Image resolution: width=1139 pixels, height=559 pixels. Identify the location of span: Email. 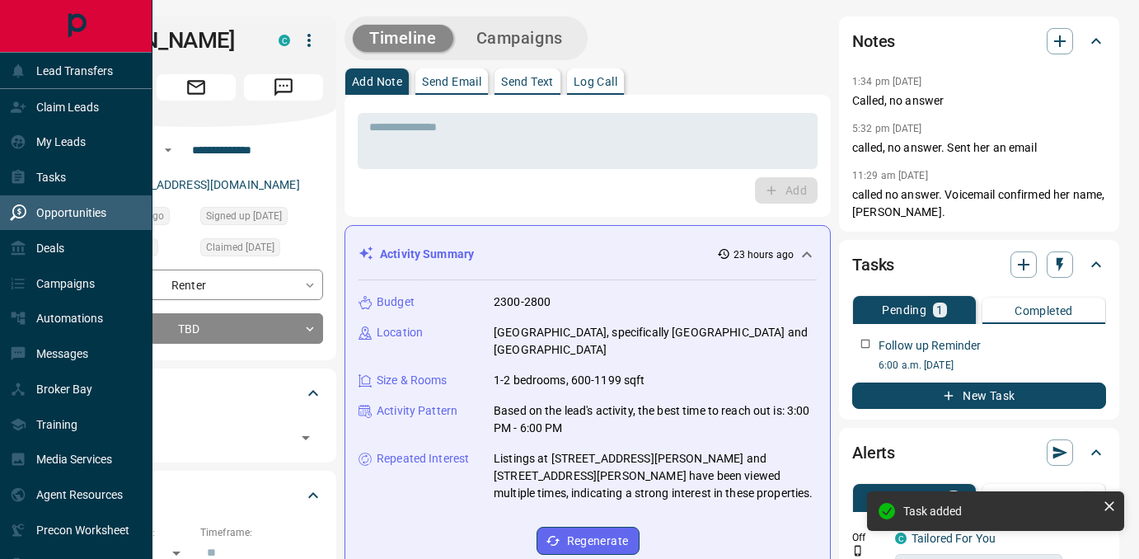
(196, 87).